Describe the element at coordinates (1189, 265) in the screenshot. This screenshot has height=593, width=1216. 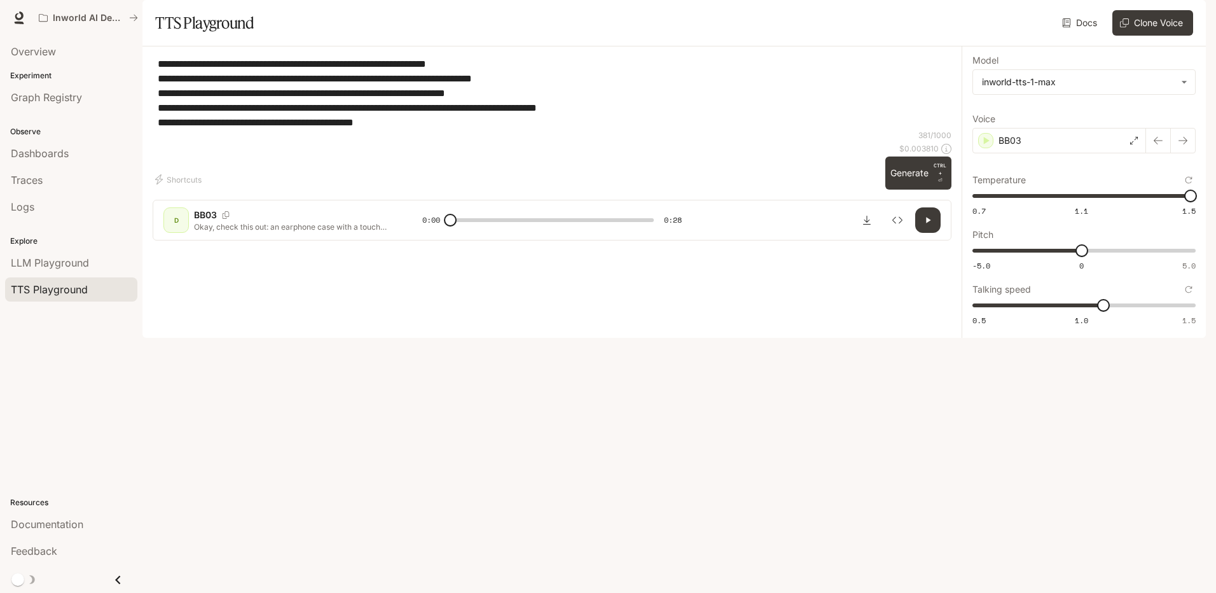
I see `span: 5.0` at that location.